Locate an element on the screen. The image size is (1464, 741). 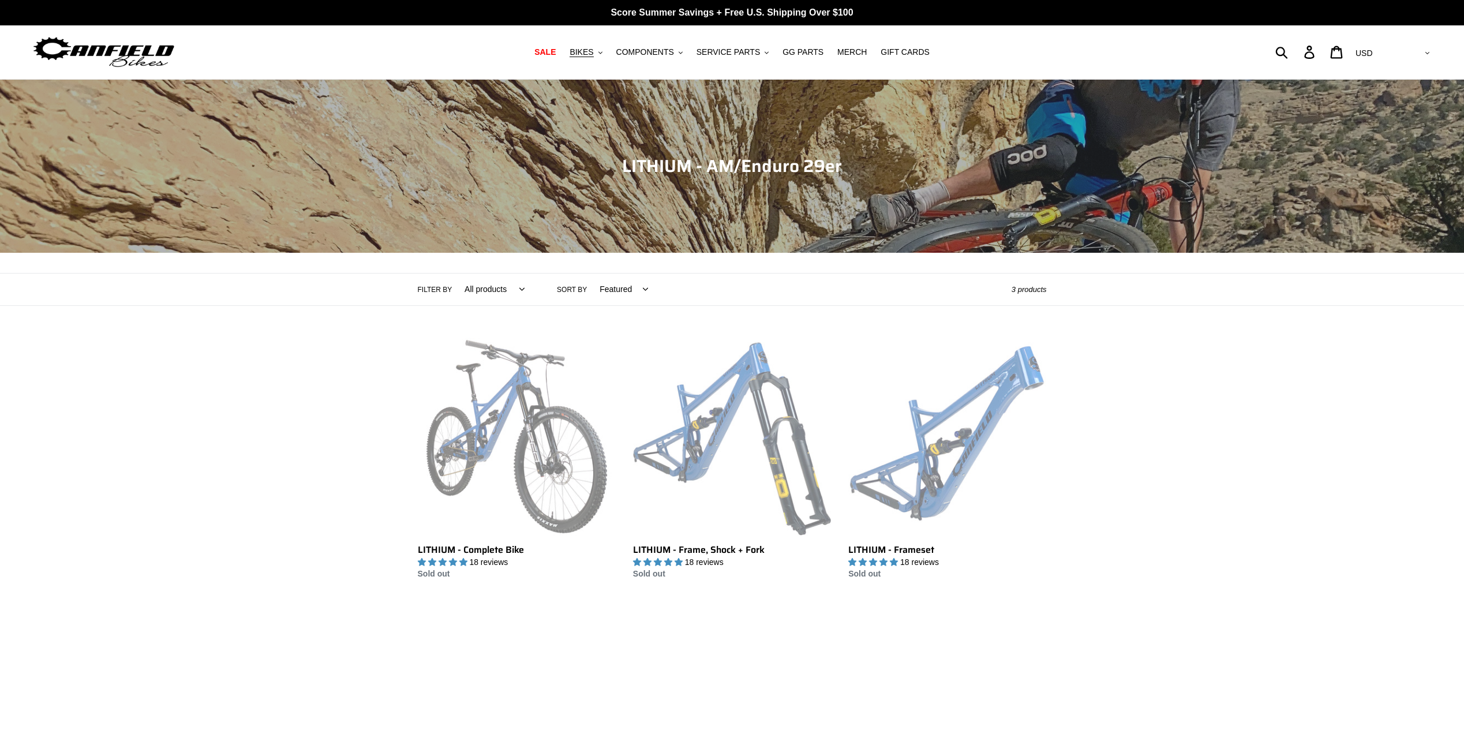
a: GG PARTS is located at coordinates (803, 52).